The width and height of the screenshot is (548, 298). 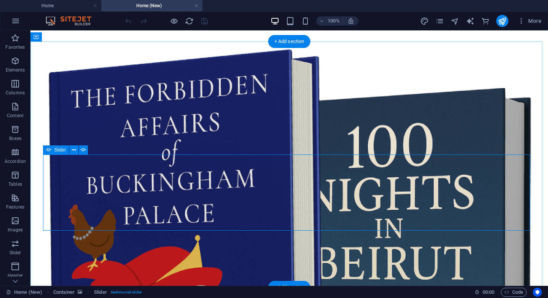 What do you see at coordinates (15, 161) in the screenshot?
I see `p: Accordion` at bounding box center [15, 161].